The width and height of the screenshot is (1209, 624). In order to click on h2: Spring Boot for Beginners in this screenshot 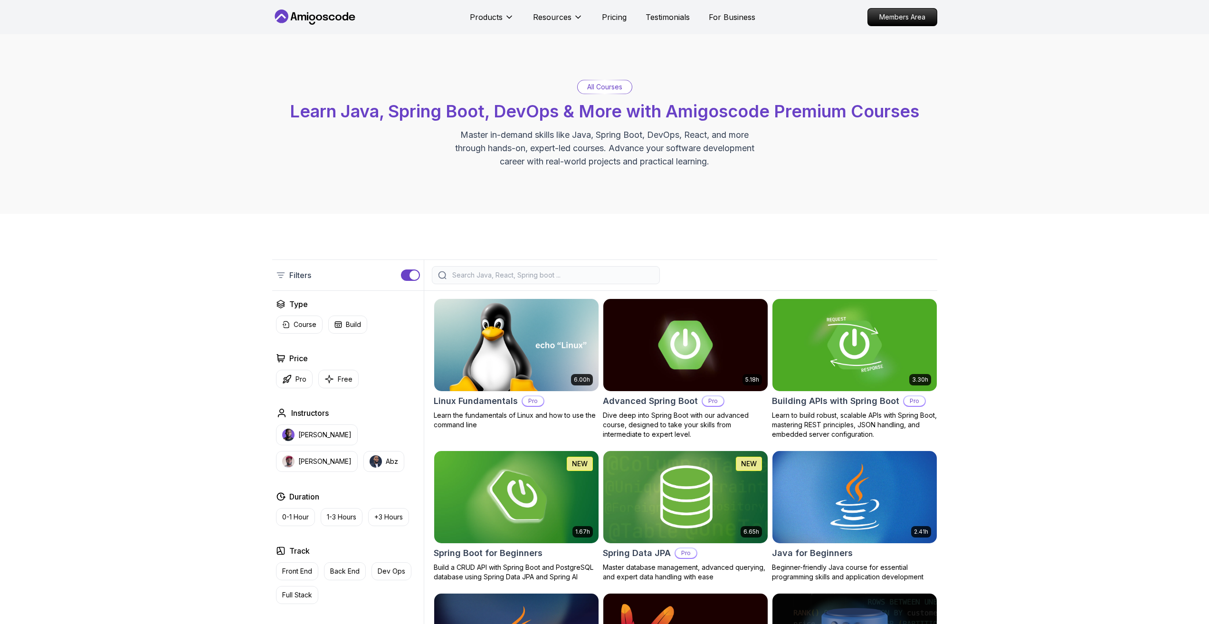, I will do `click(488, 553)`.